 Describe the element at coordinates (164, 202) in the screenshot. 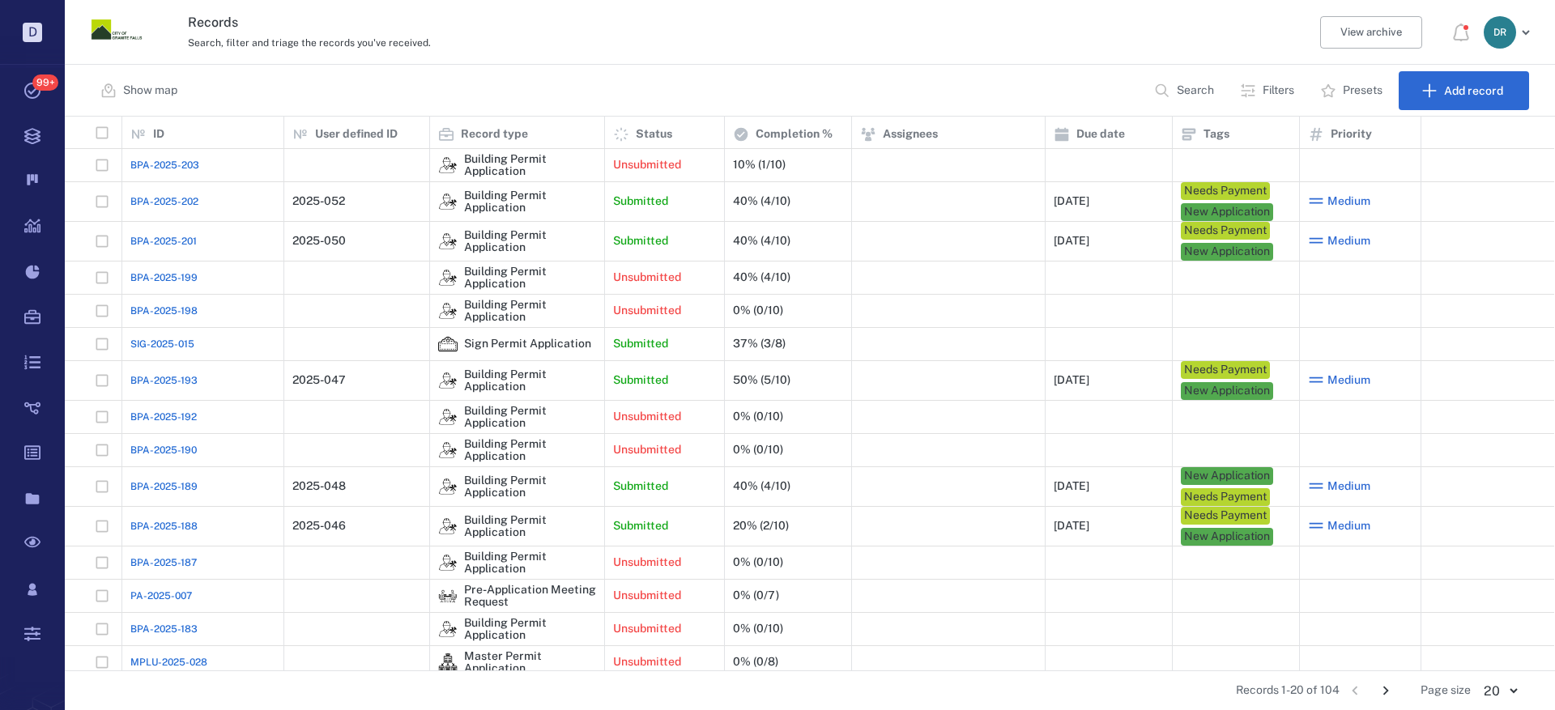

I see `a: BPA-2025-202` at that location.